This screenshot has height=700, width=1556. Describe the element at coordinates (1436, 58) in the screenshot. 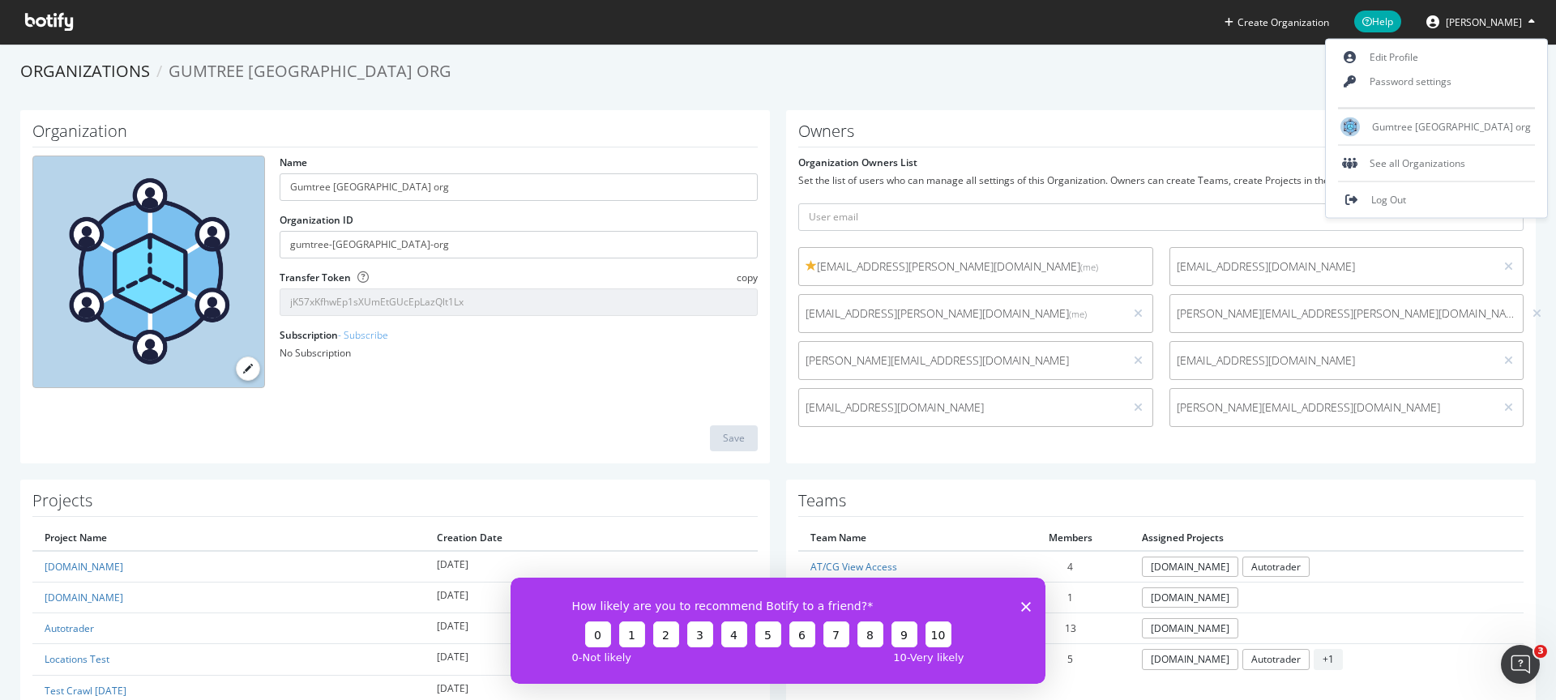

I see `a: Edit Profile` at that location.